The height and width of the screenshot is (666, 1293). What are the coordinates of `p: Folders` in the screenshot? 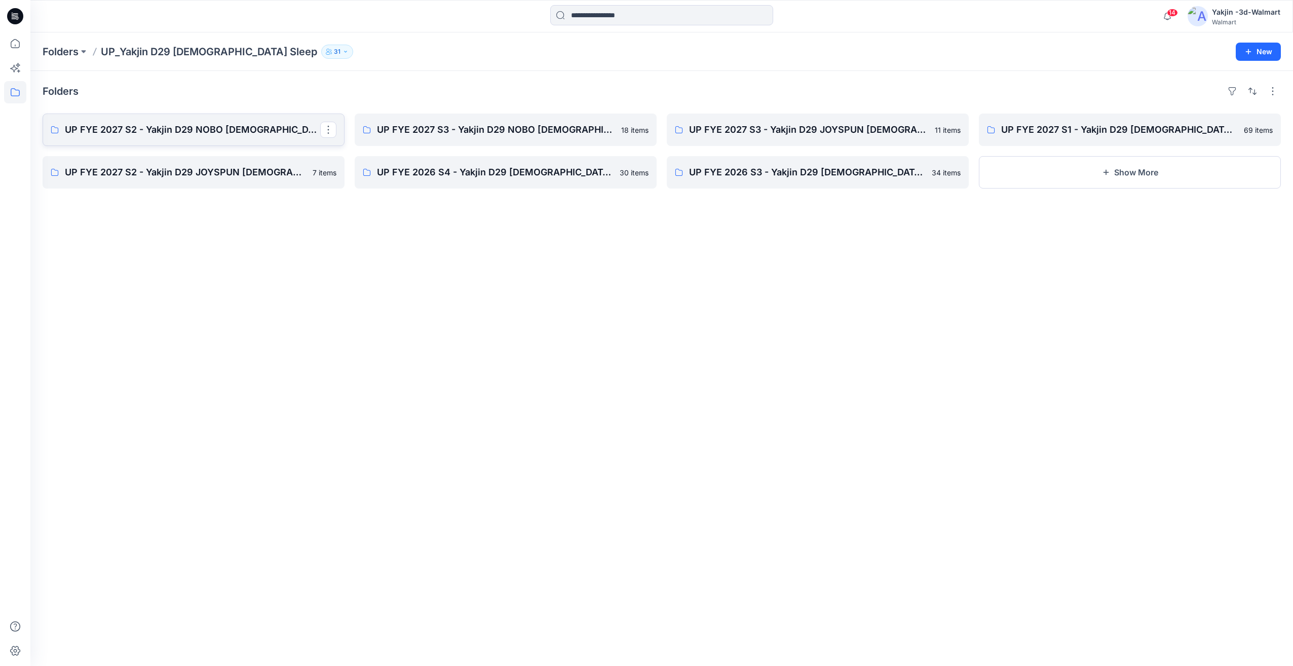 It's located at (60, 52).